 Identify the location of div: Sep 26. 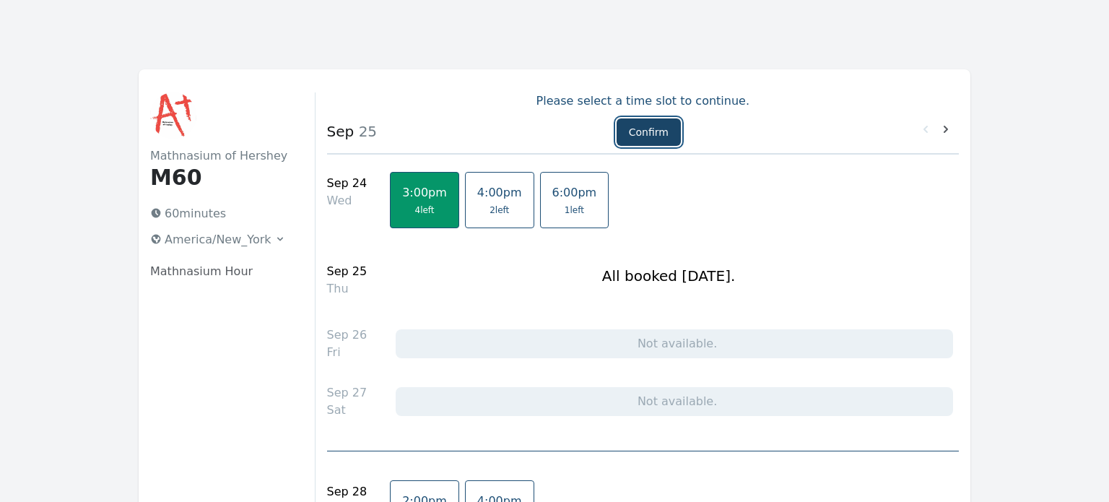
(347, 335).